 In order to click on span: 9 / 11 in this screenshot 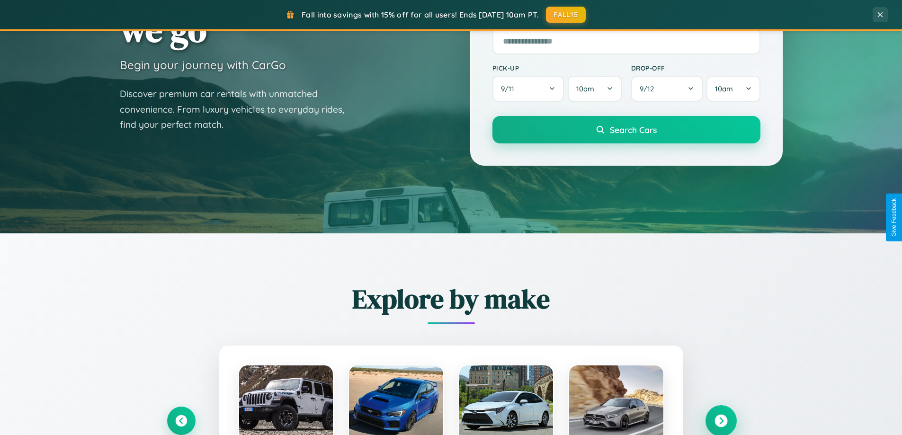, I will do `click(510, 89)`.